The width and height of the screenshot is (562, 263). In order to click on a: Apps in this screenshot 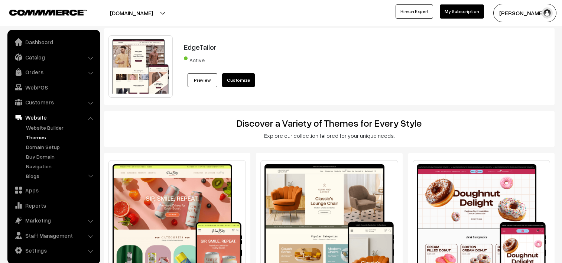, I will do `click(54, 190)`.